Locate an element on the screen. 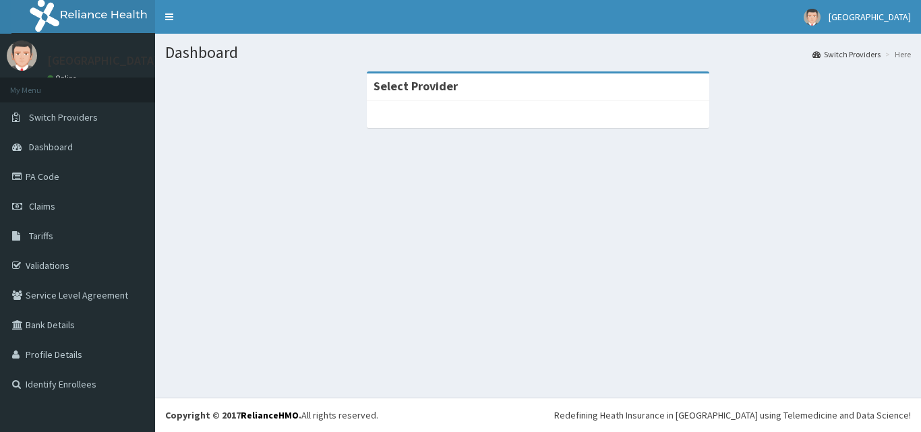 The width and height of the screenshot is (921, 432). h1: Dashboard is located at coordinates (538, 53).